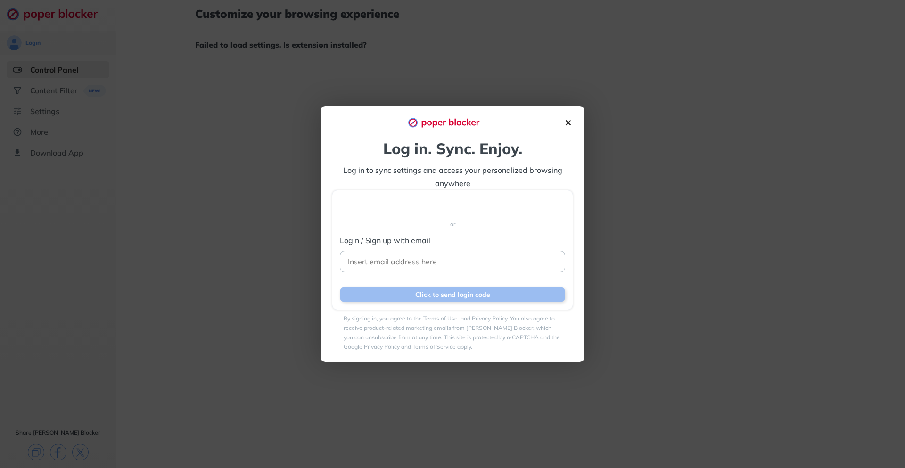 This screenshot has width=905, height=468. Describe the element at coordinates (568, 123) in the screenshot. I see `img: close-icon` at that location.